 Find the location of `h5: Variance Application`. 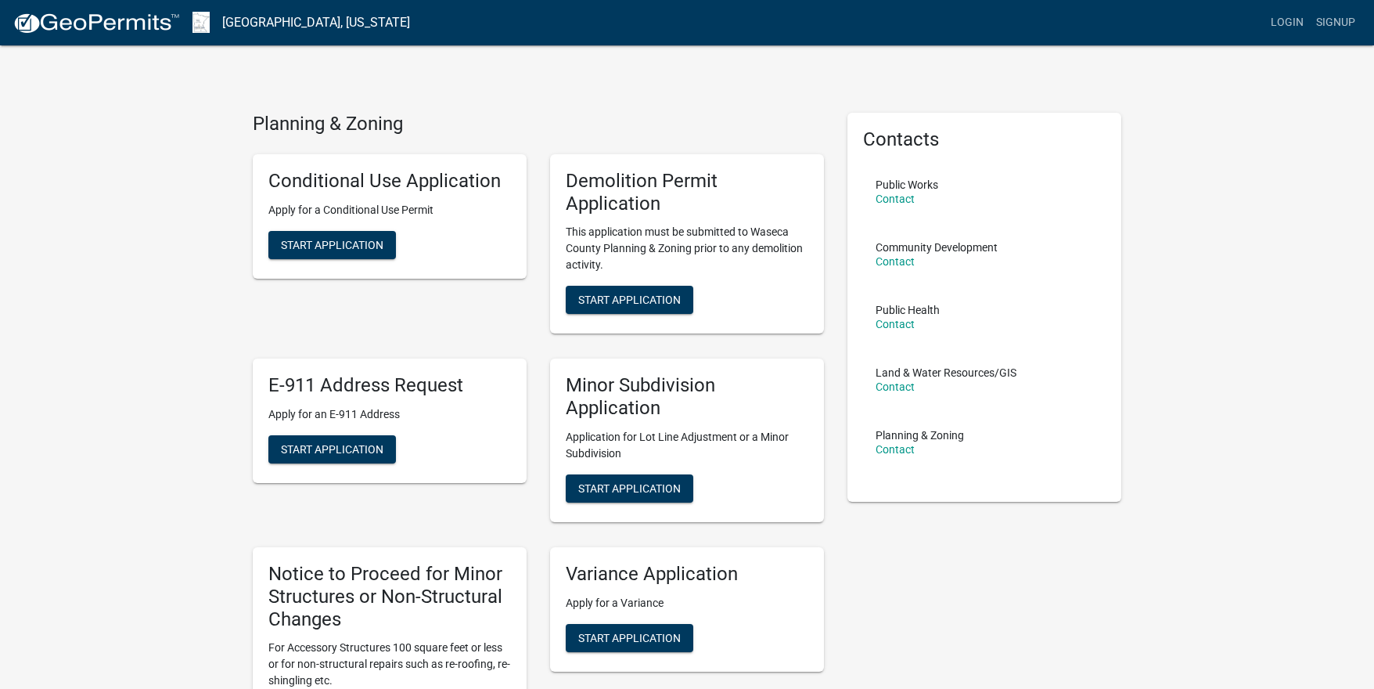

h5: Variance Application is located at coordinates (687, 574).